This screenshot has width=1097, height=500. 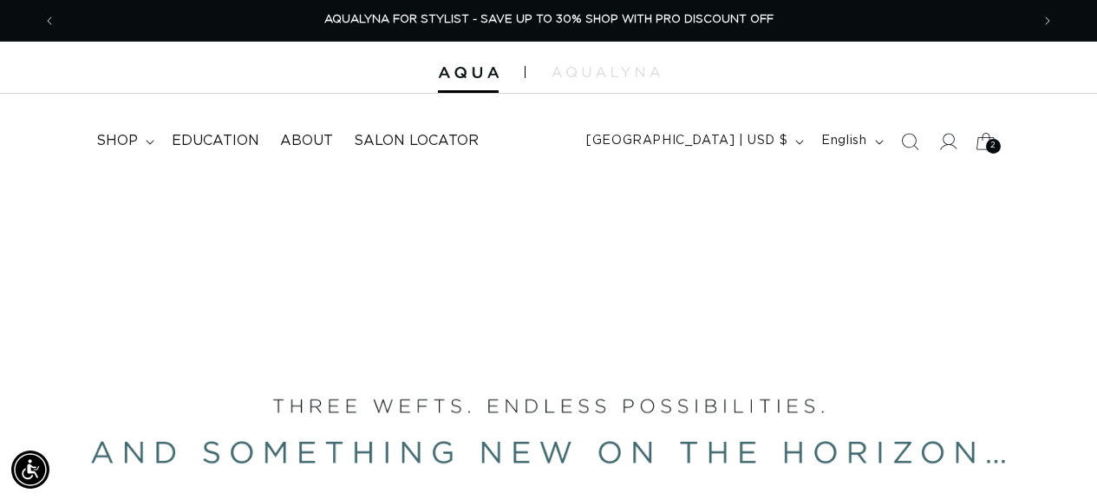 What do you see at coordinates (549, 19) in the screenshot?
I see `span: AQUALYNA FOR STYLIST - SAVE UP TO 30% SHOP WITH PRO DISCOUNT OFF` at bounding box center [549, 19].